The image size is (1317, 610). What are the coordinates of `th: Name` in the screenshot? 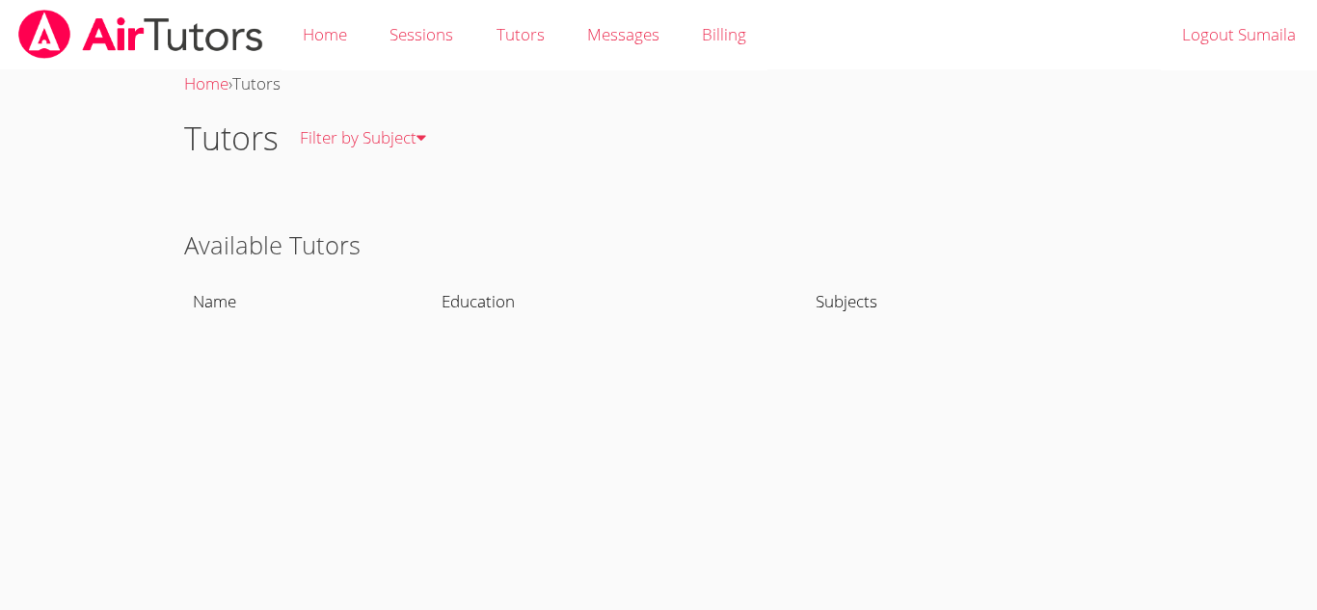 It's located at (309, 302).